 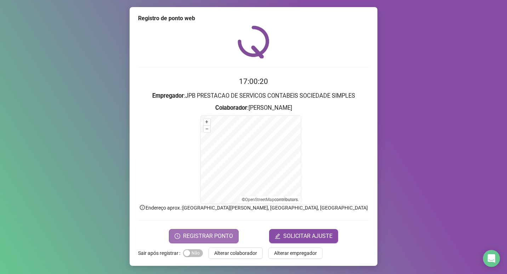 I want to click on strong: Empregador, so click(x=168, y=96).